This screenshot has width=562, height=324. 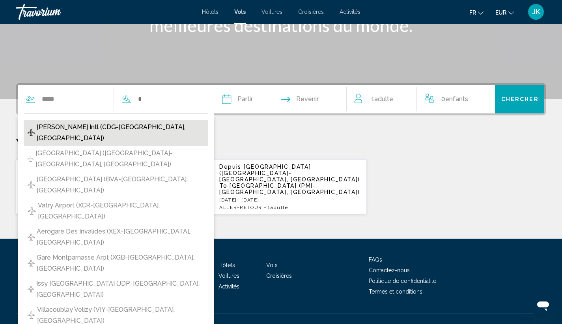 I want to click on span: Politique de confidentialité, so click(x=403, y=281).